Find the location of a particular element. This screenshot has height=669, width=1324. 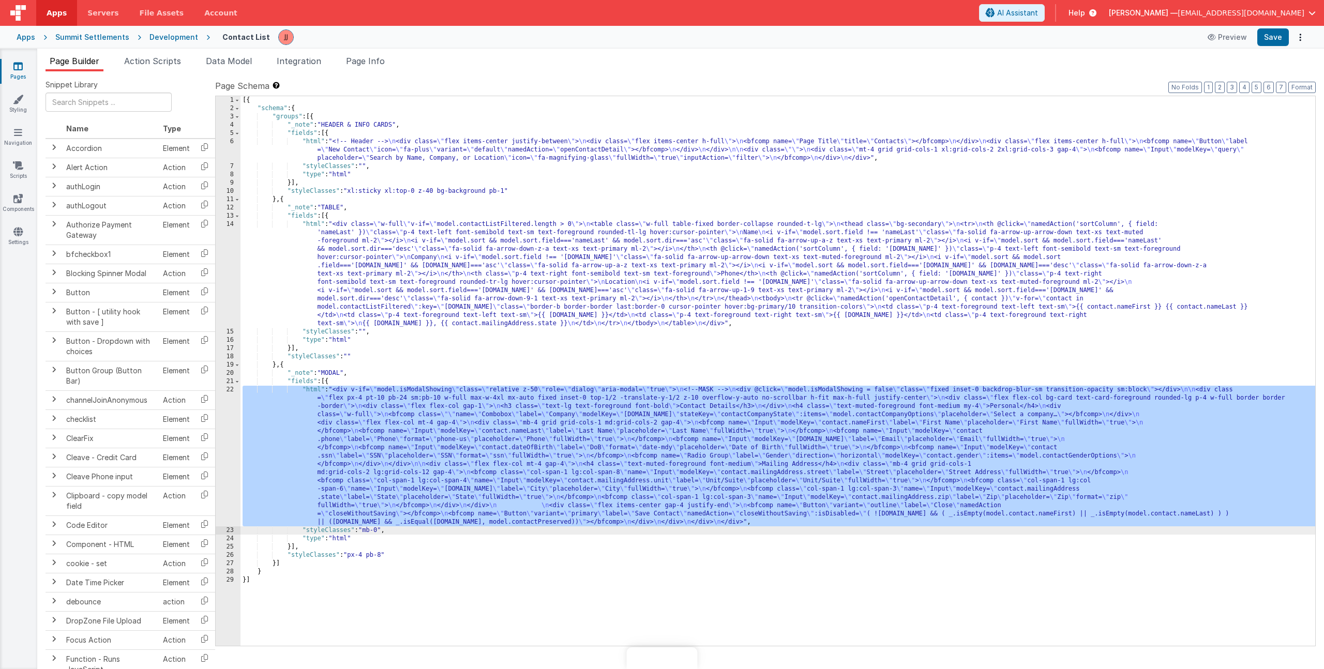

img: 67cf703950b6d9cd5ee0aacca227d490 is located at coordinates (286, 37).